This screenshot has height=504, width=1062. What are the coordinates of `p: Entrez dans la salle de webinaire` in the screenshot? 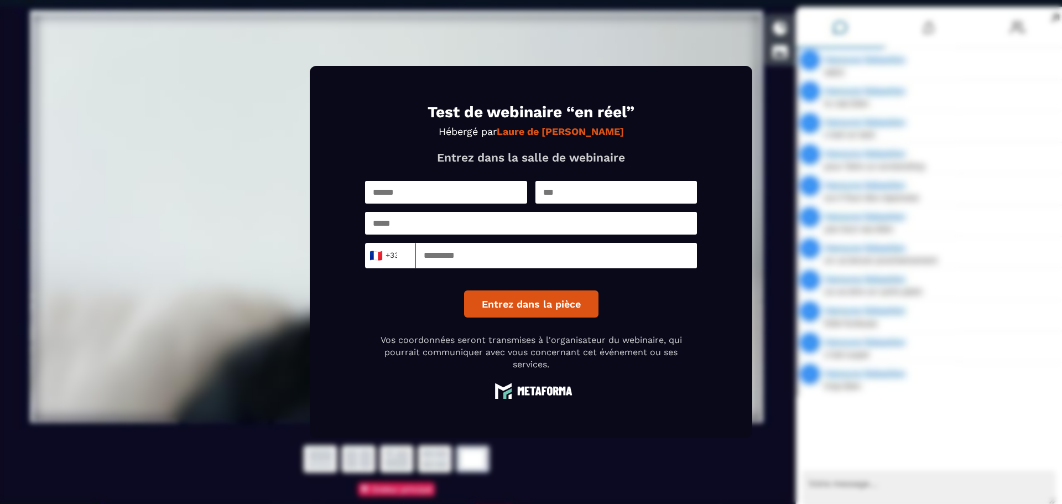 It's located at (531, 157).